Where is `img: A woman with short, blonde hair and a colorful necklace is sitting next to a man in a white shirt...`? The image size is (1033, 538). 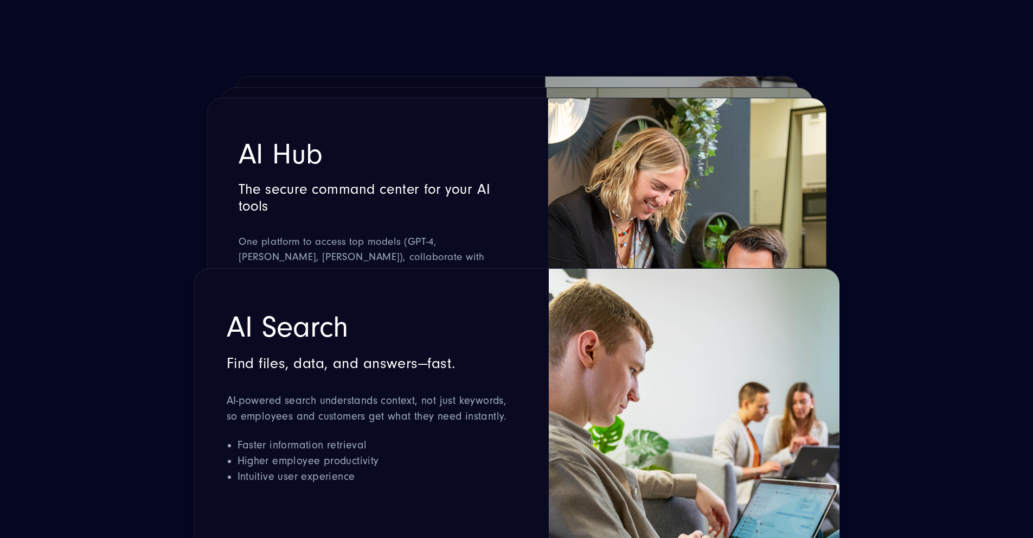 img: A woman with short, blonde hair and a colorful necklace is sitting next to a man in a white shirt... is located at coordinates (687, 274).